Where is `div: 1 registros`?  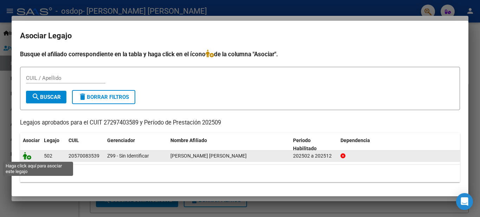
div: 1 registros is located at coordinates (240, 173).